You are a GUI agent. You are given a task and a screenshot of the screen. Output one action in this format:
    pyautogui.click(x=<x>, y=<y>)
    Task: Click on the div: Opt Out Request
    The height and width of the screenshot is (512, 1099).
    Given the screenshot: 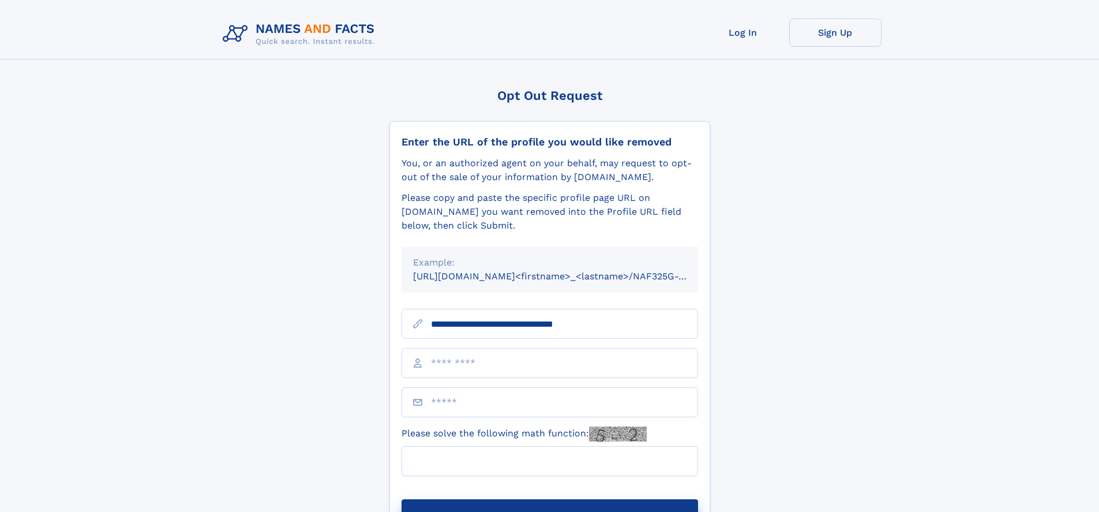 What is the action you would take?
    pyautogui.click(x=550, y=95)
    